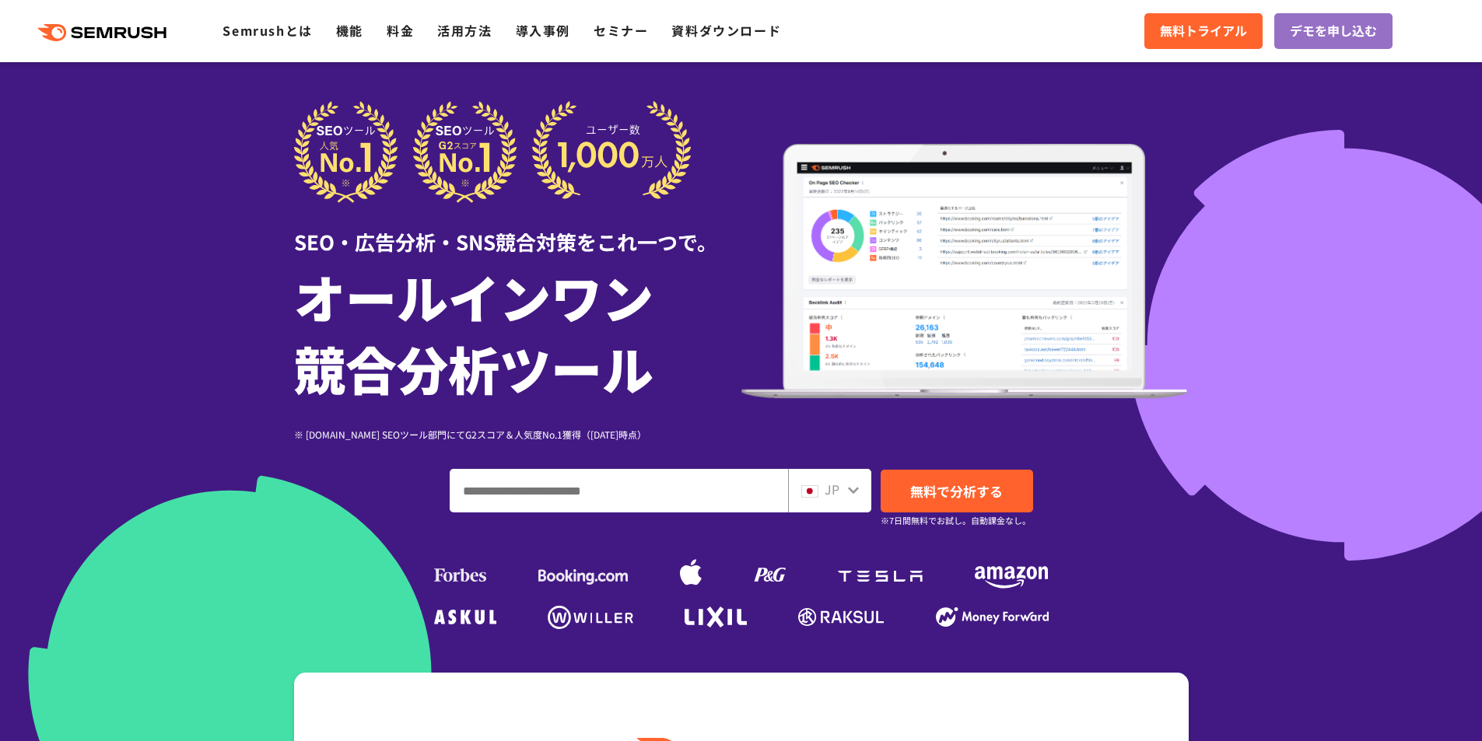 The image size is (1482, 741). I want to click on input: ドメイン、キーワードまたはURLを入力してください, so click(619, 491).